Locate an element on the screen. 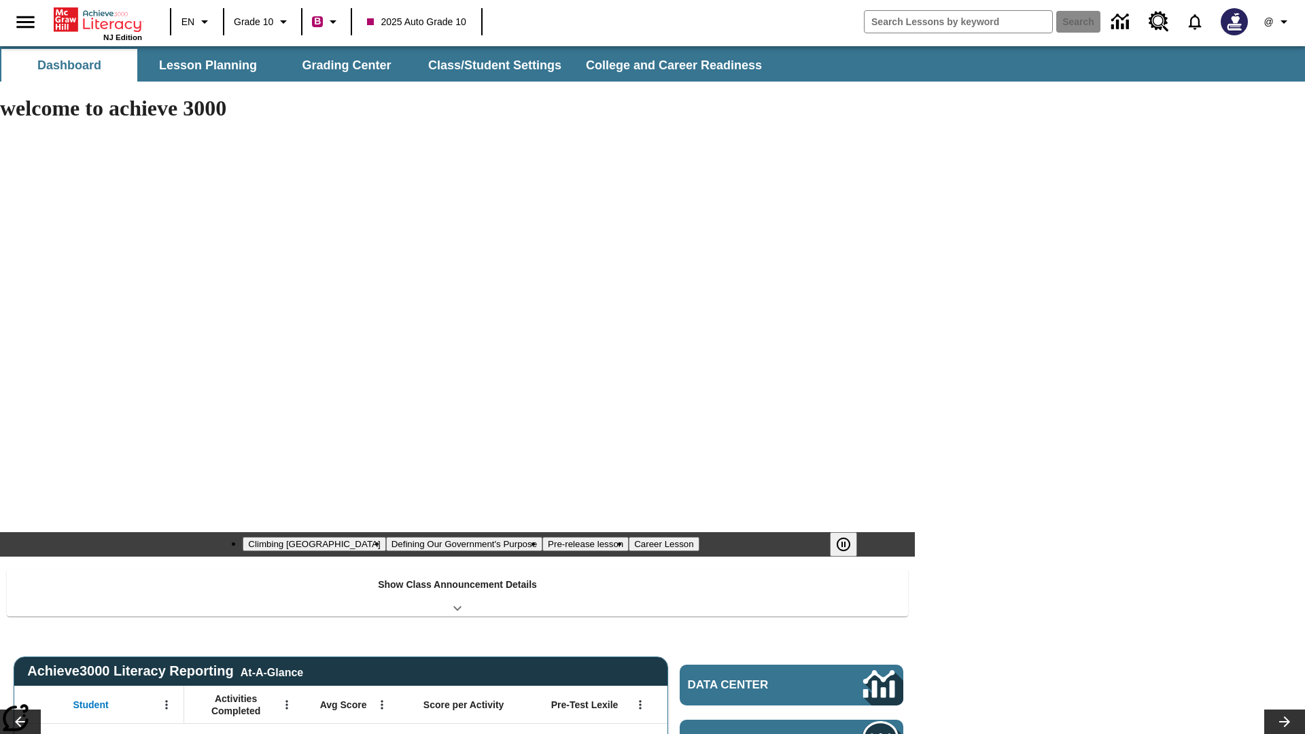 This screenshot has height=734, width=1305. span: Pre-Test Lexile is located at coordinates (584, 705).